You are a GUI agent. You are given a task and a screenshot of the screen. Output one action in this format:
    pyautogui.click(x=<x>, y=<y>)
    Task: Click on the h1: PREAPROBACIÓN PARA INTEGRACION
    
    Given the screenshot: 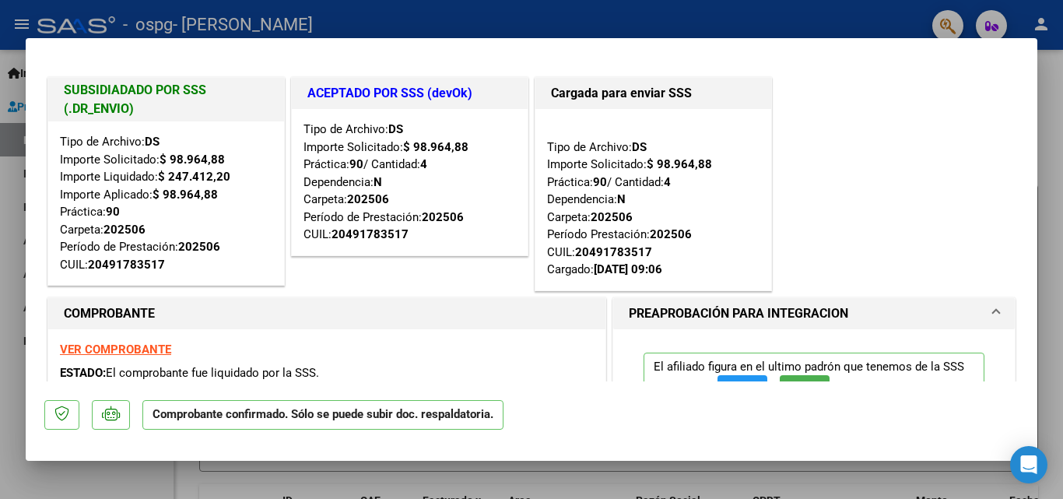 What is the action you would take?
    pyautogui.click(x=738, y=313)
    